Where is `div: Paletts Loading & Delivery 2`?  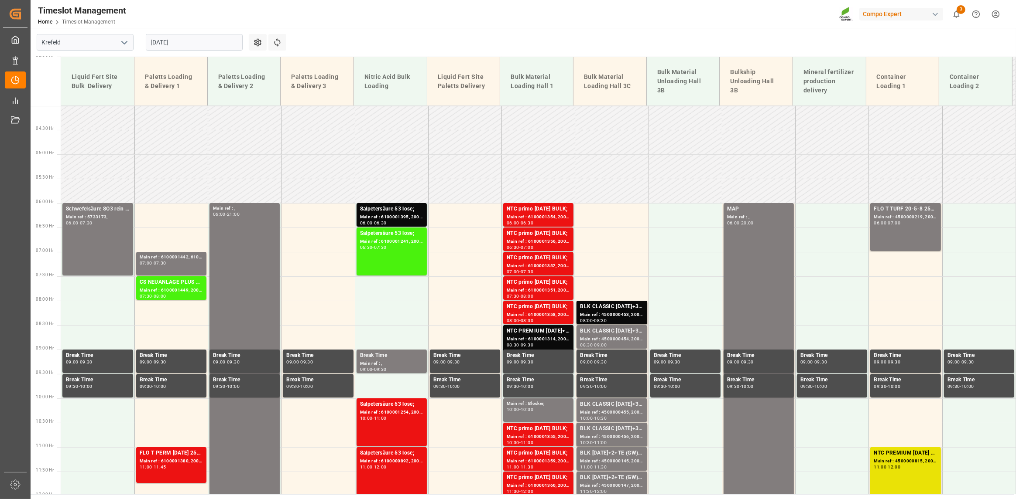 div: Paletts Loading & Delivery 2 is located at coordinates (244, 82).